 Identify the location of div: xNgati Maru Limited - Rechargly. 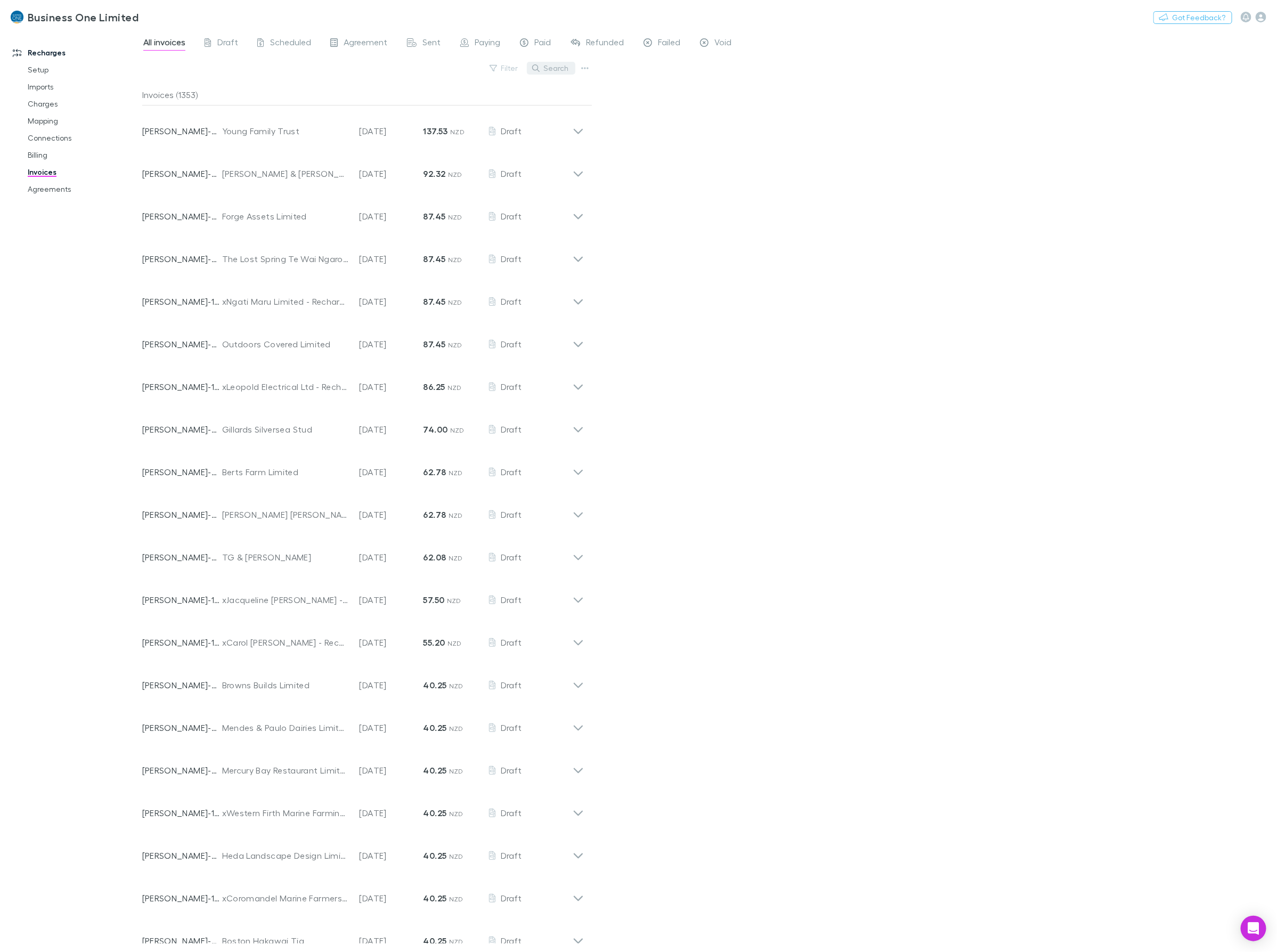
(286, 301).